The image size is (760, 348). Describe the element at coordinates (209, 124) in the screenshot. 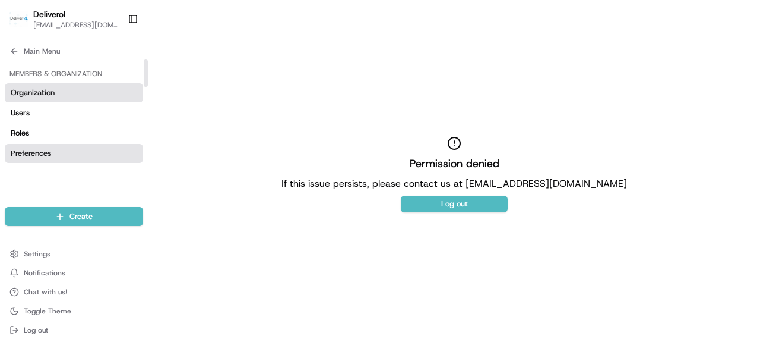

I see `button: Start new chat` at that location.